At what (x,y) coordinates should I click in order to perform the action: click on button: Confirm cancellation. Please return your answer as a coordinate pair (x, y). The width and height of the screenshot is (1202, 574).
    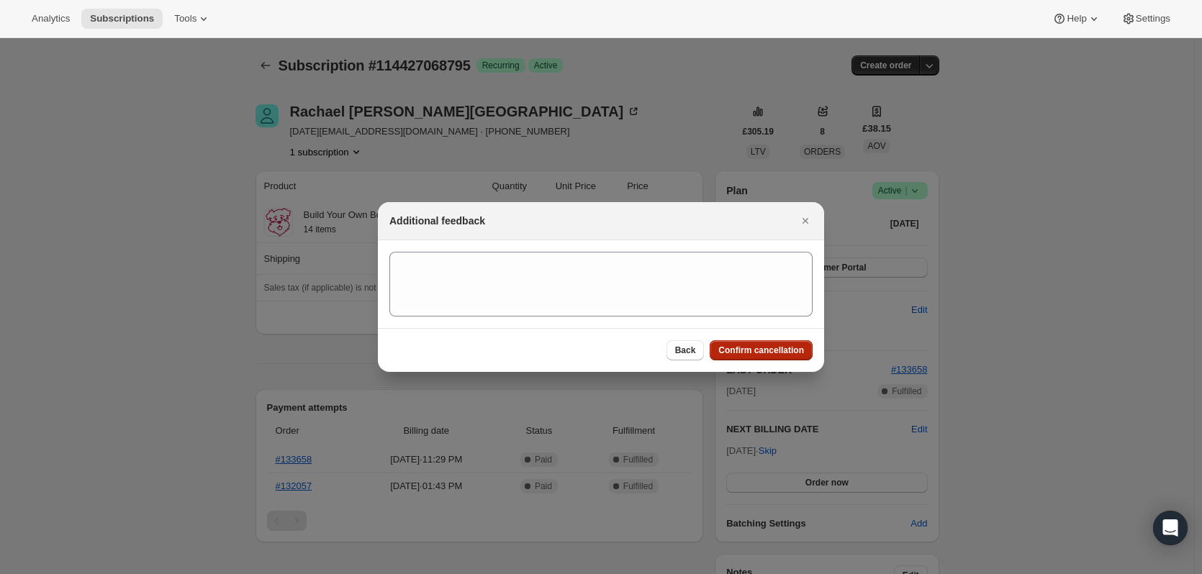
    Looking at the image, I should click on (761, 350).